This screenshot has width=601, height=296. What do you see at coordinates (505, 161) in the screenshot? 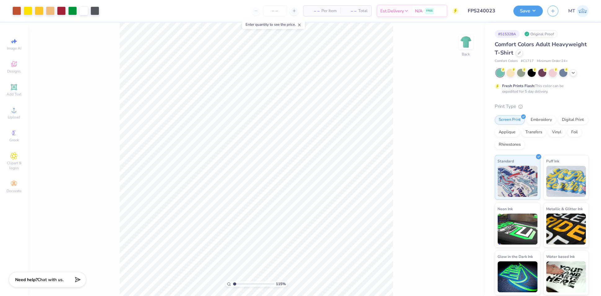
I see `span: Standard` at bounding box center [505, 161].